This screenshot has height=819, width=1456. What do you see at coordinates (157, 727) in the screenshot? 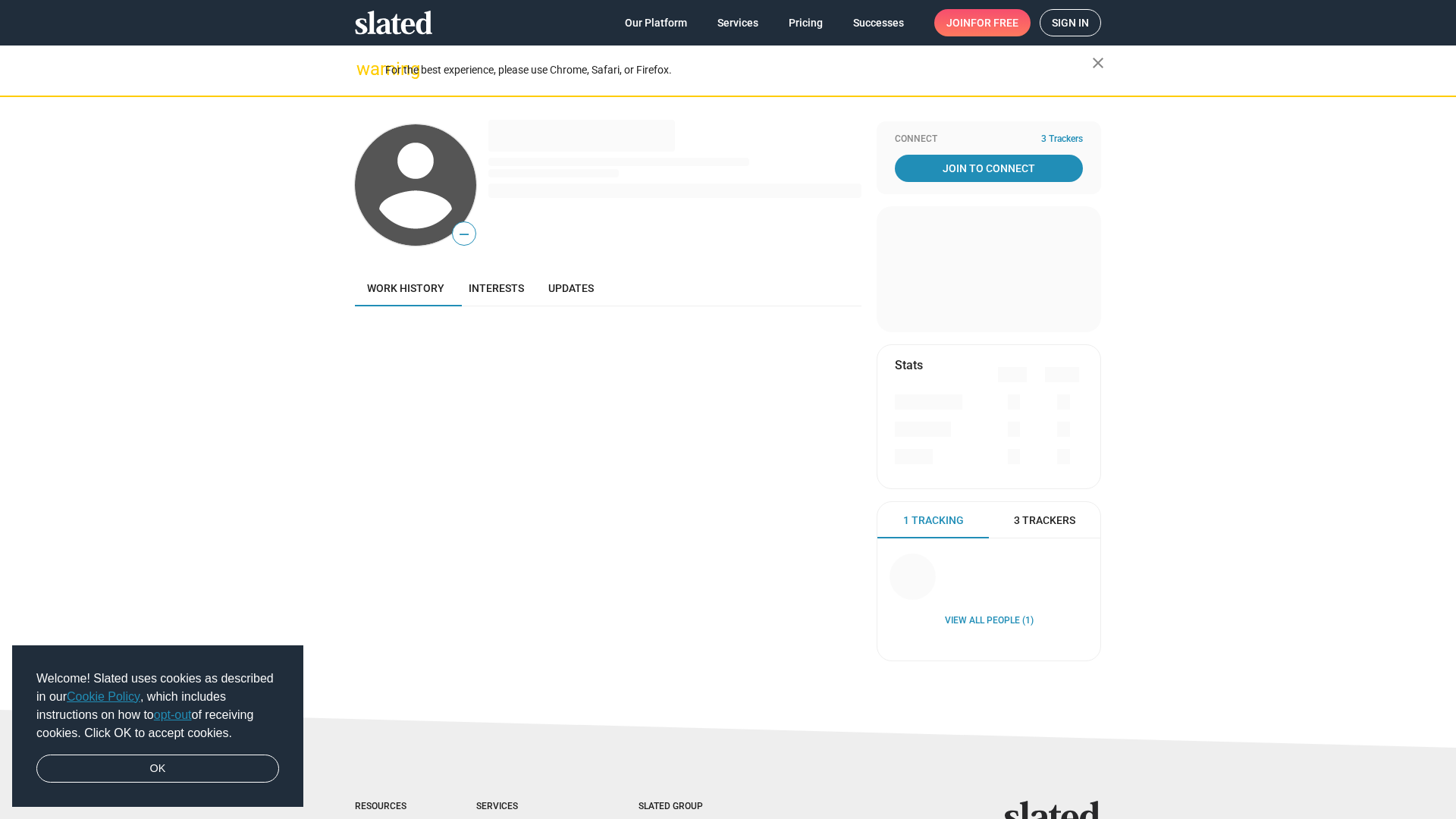
I see `div: cookieconsent` at bounding box center [157, 727].